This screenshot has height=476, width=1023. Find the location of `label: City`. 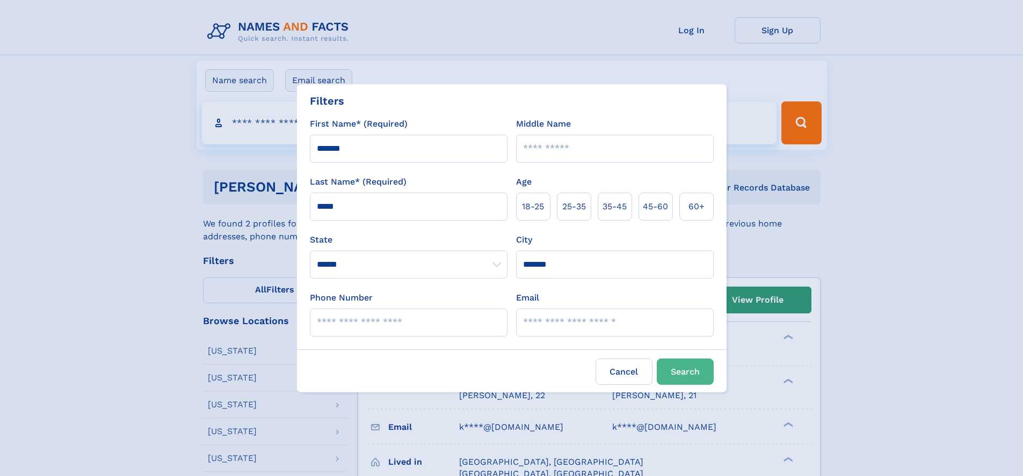

label: City is located at coordinates (524, 240).